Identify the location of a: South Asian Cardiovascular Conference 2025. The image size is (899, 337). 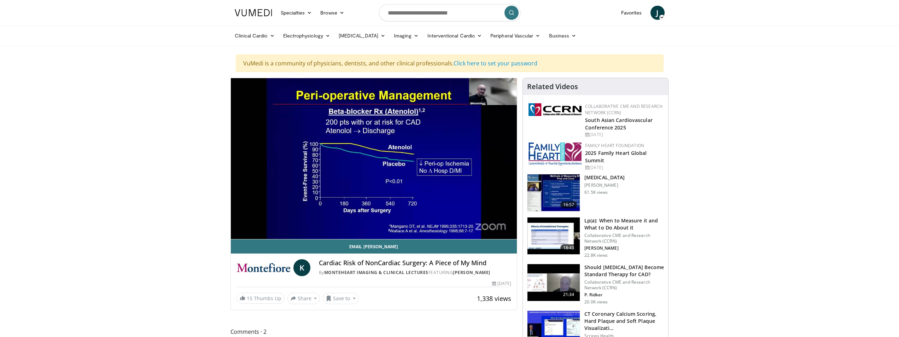
(618, 124).